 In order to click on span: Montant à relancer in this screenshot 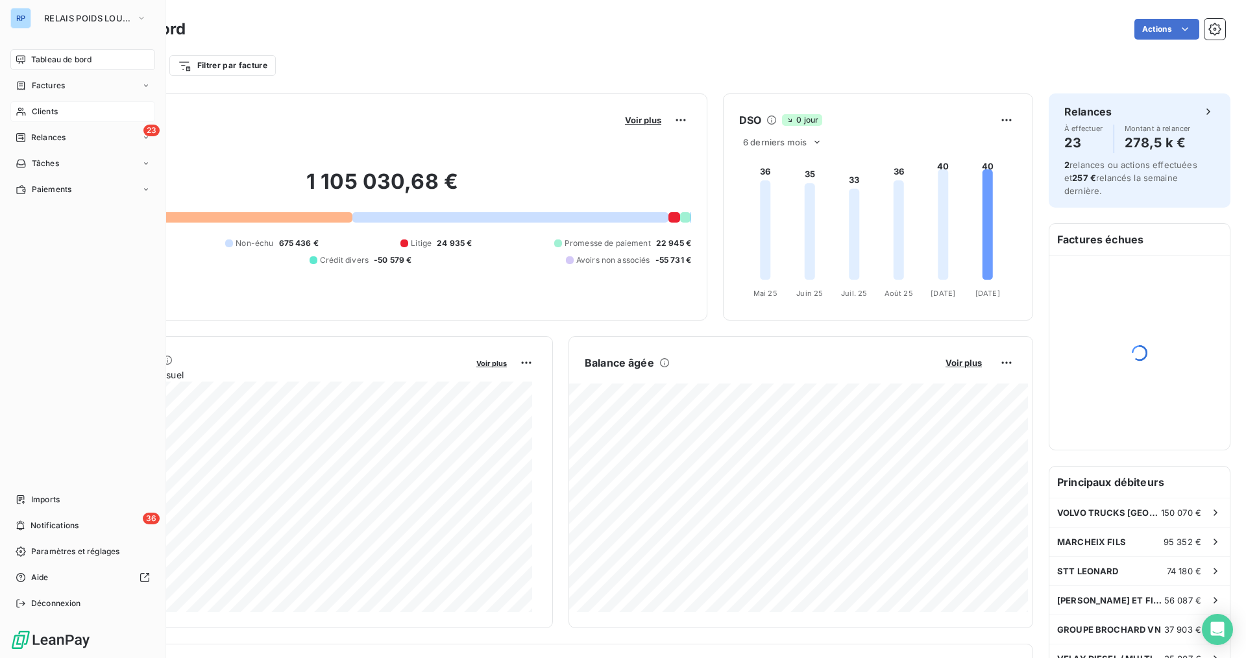, I will do `click(1157, 128)`.